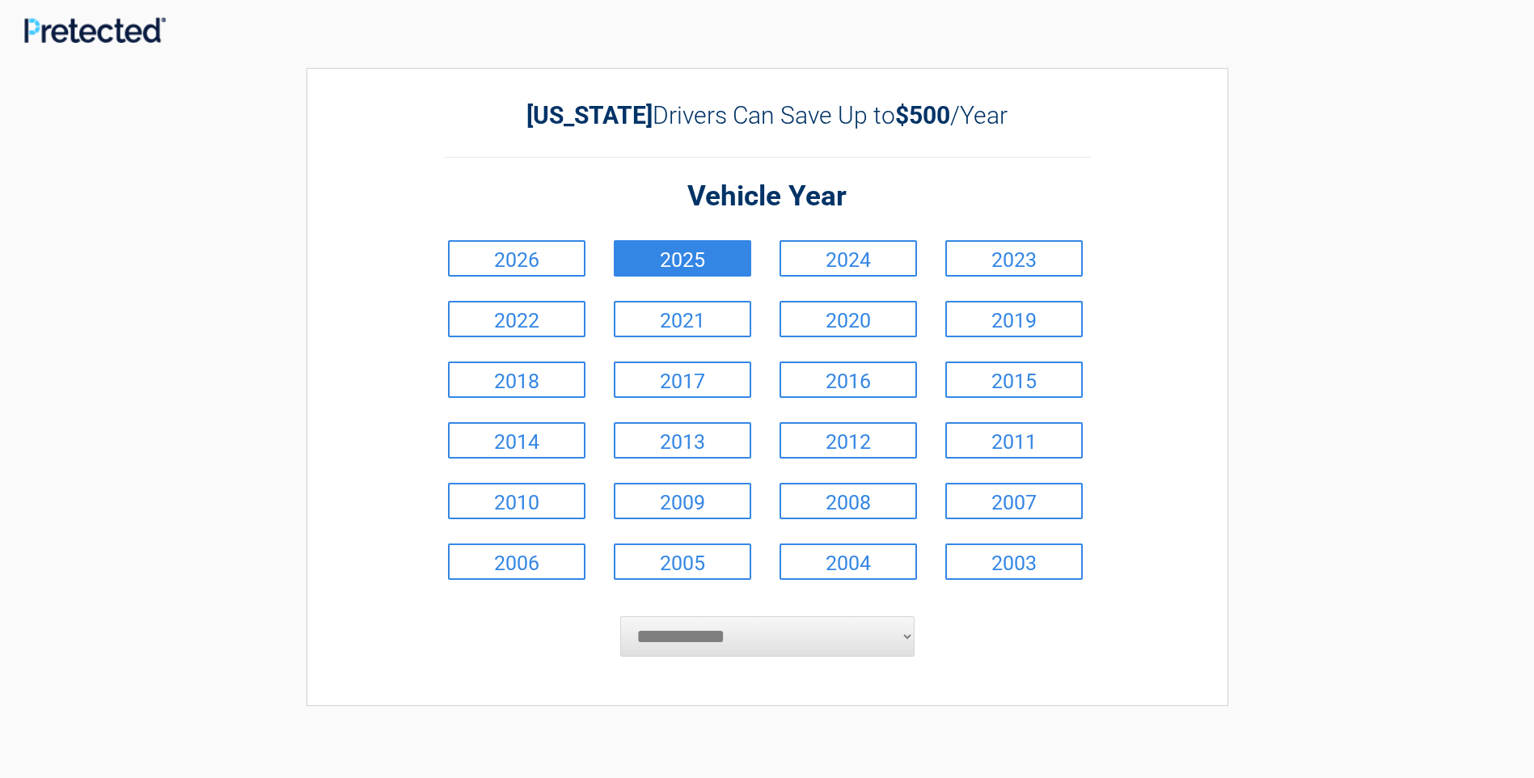 Image resolution: width=1534 pixels, height=778 pixels. Describe the element at coordinates (767, 196) in the screenshot. I see `h2: Vehicle Year` at that location.